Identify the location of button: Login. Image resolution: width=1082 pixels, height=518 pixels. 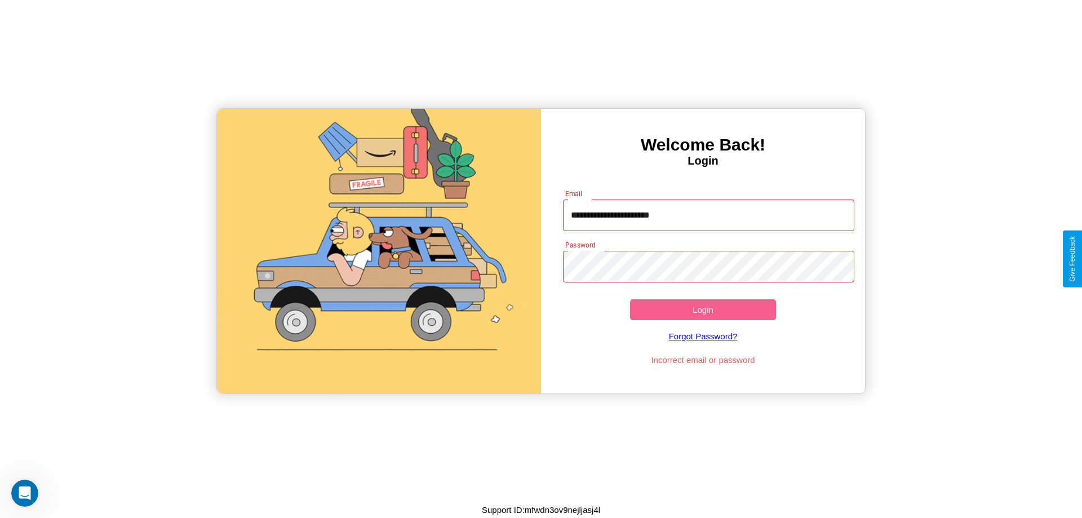
(702, 309).